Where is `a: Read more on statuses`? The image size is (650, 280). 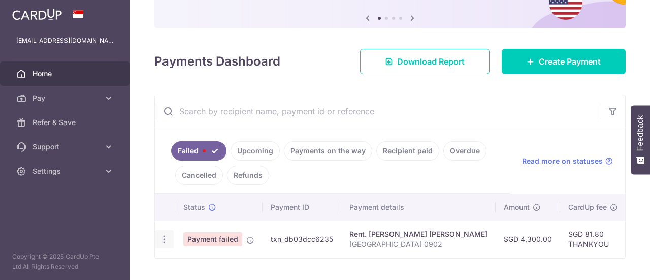 a: Read more on statuses is located at coordinates (568, 161).